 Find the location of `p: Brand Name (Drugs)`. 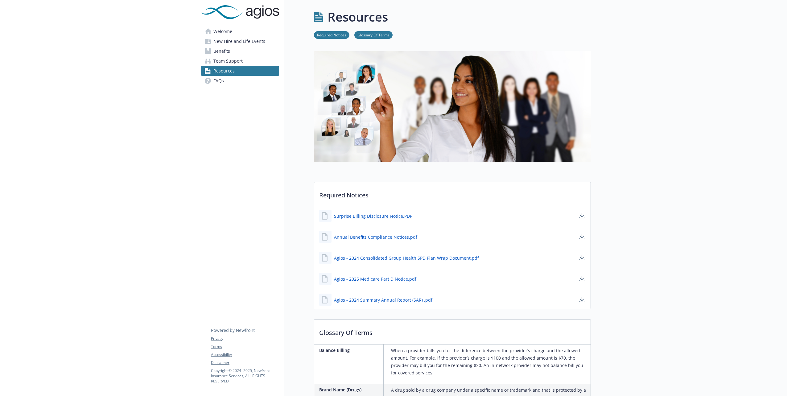

p: Brand Name (Drugs) is located at coordinates (350, 390).